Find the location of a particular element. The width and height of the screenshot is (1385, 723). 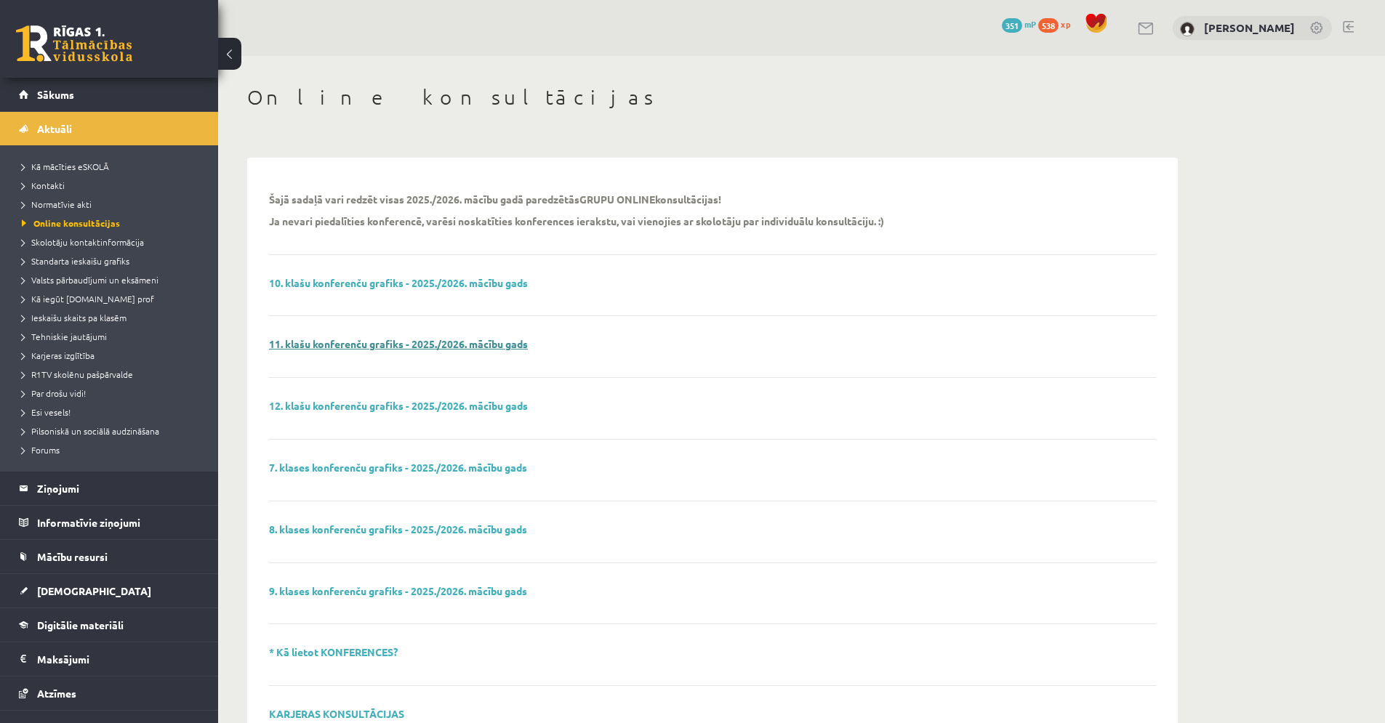

a: KARJERAS KONSULTĀCIJAS is located at coordinates (337, 714).